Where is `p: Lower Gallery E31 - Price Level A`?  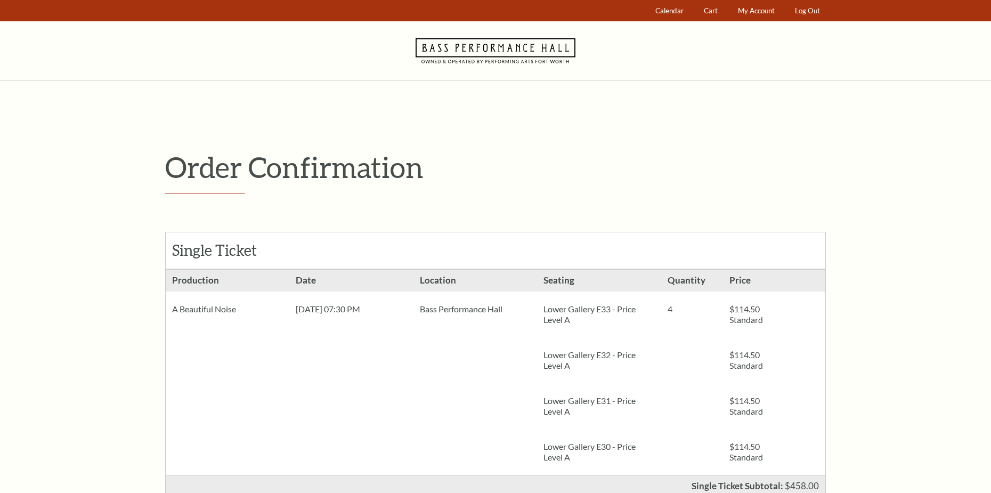
p: Lower Gallery E31 - Price Level A is located at coordinates (599, 406).